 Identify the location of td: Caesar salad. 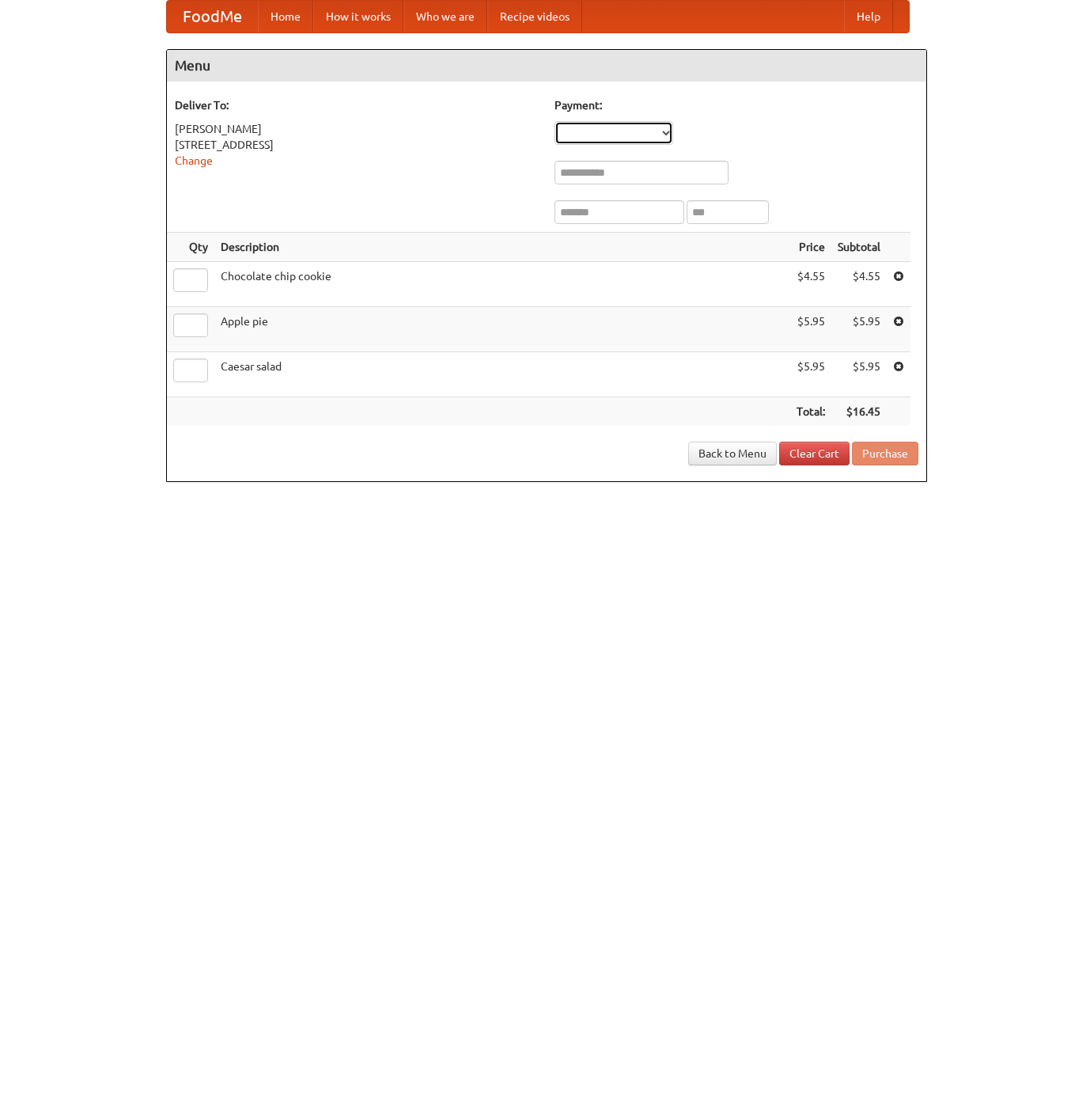
(502, 375).